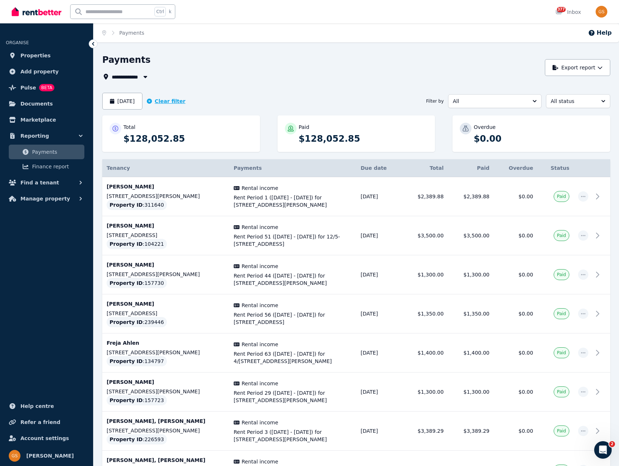 The image size is (619, 466). I want to click on span: Marketplace, so click(38, 120).